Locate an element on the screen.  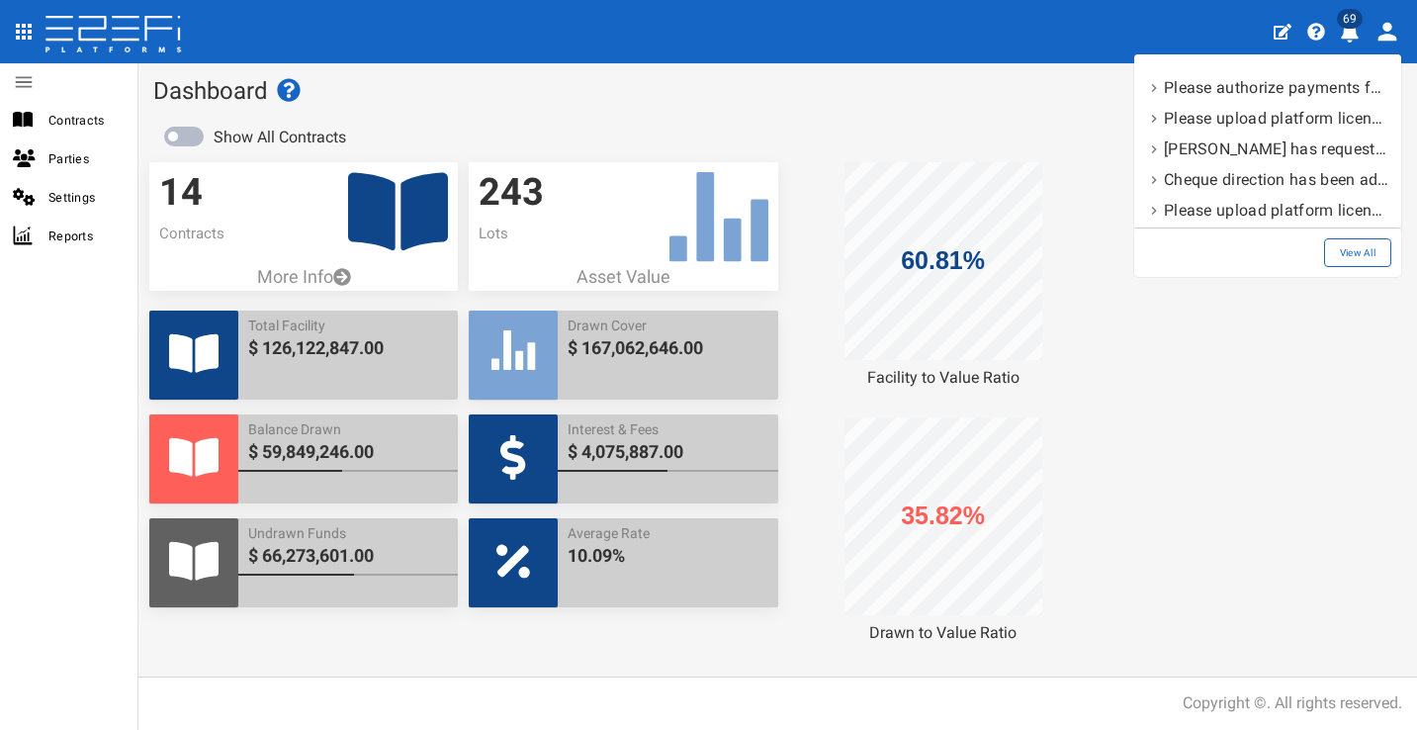
a: Please authorize payments for Drawdown 1 for the contract Test Facility is located at coordinates (1268, 87).